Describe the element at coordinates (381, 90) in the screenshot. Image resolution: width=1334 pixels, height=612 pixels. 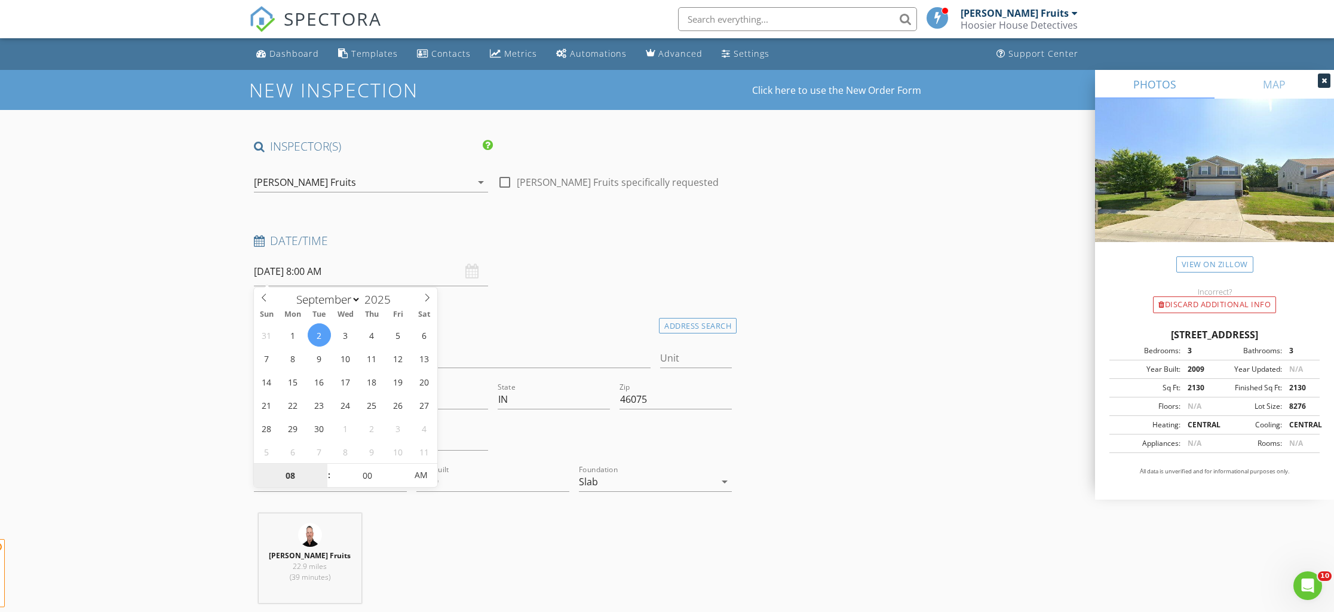
I see `h1: New Inspection` at that location.